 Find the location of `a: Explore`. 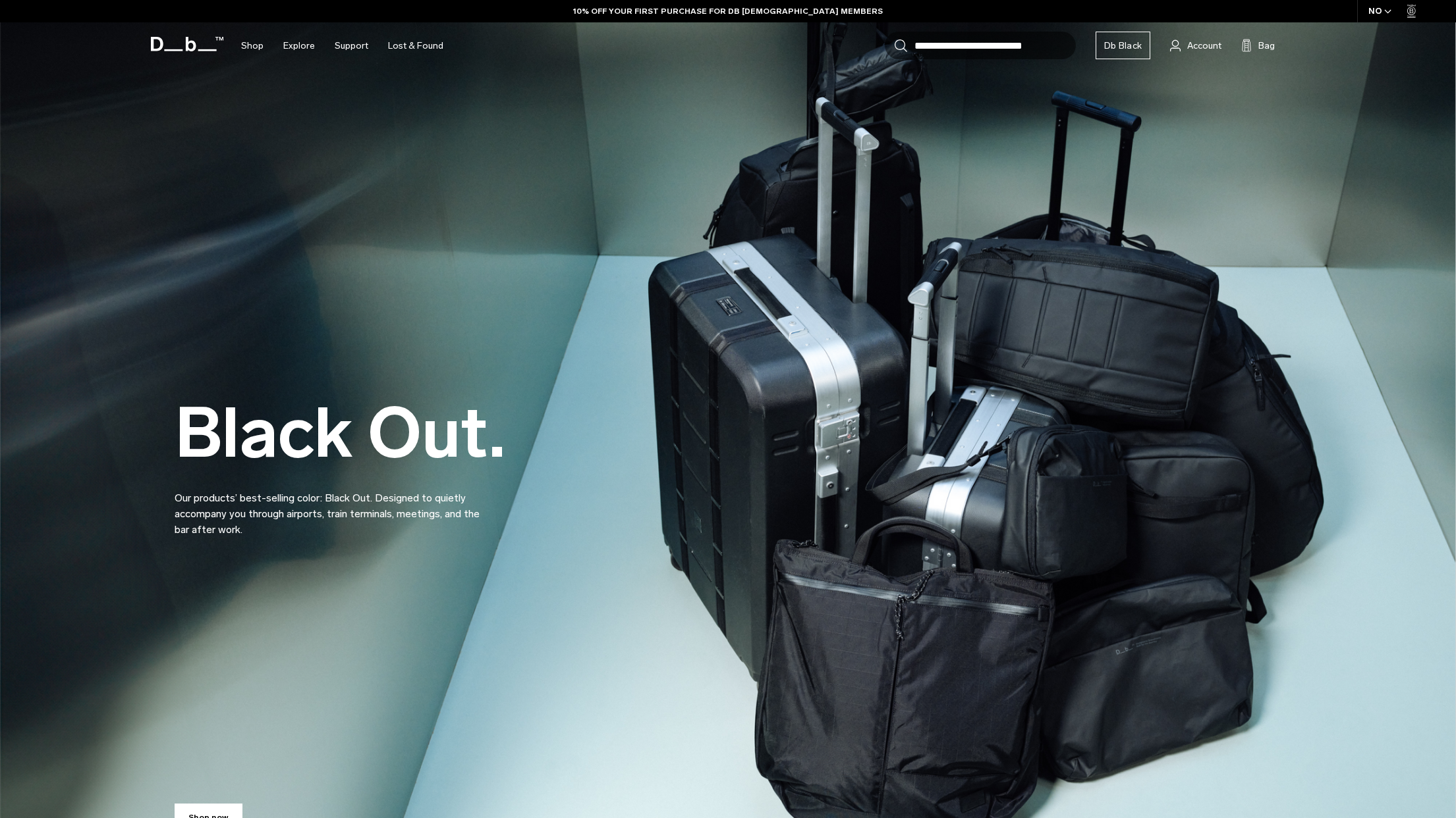

a: Explore is located at coordinates (299, 46).